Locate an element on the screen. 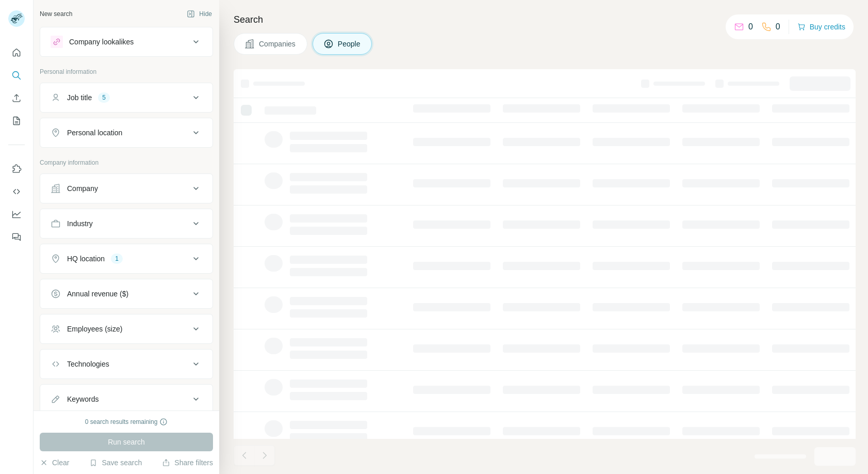 This screenshot has width=868, height=474. div: 0 search results remaining is located at coordinates (126, 422).